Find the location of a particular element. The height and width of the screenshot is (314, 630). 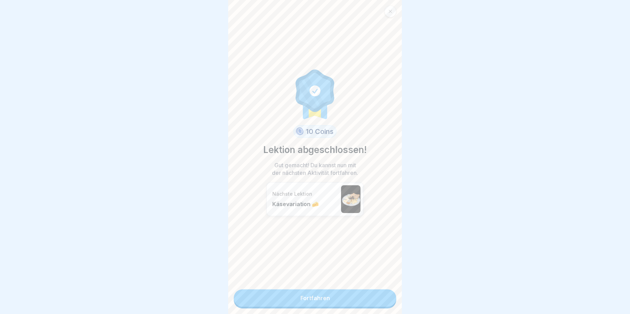

p: Käsevariation 🧀 is located at coordinates (305, 204).